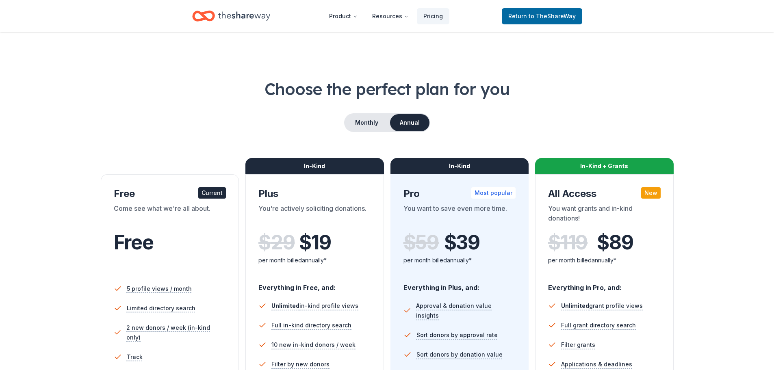 The height and width of the screenshot is (370, 774). What do you see at coordinates (134, 242) in the screenshot?
I see `span: Free` at bounding box center [134, 242].